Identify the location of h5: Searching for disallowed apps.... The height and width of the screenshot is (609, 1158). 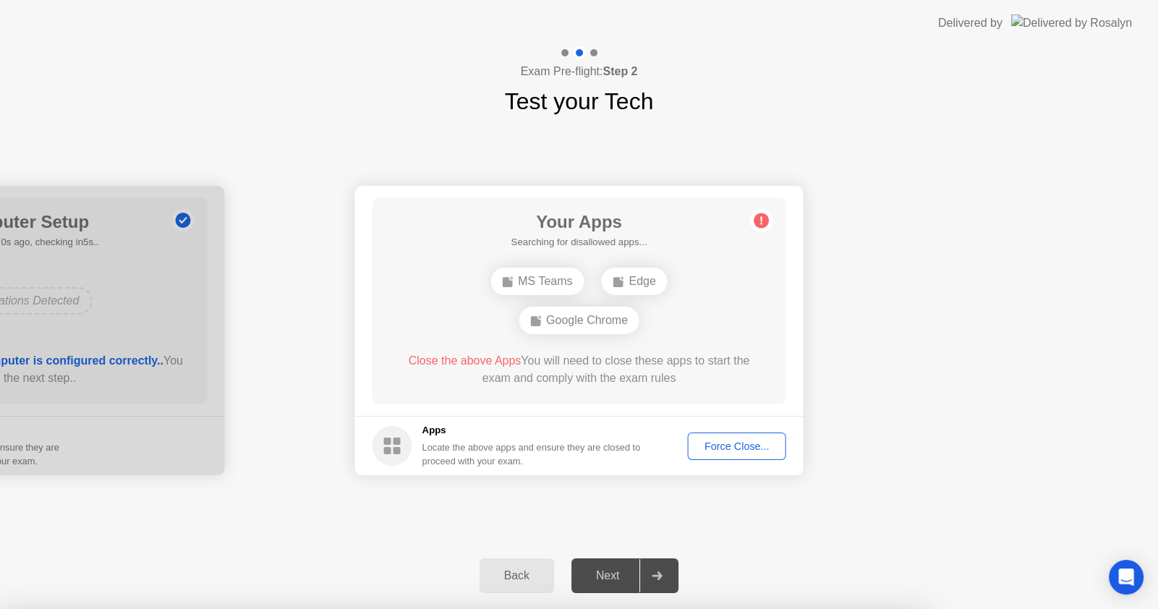
(578, 242).